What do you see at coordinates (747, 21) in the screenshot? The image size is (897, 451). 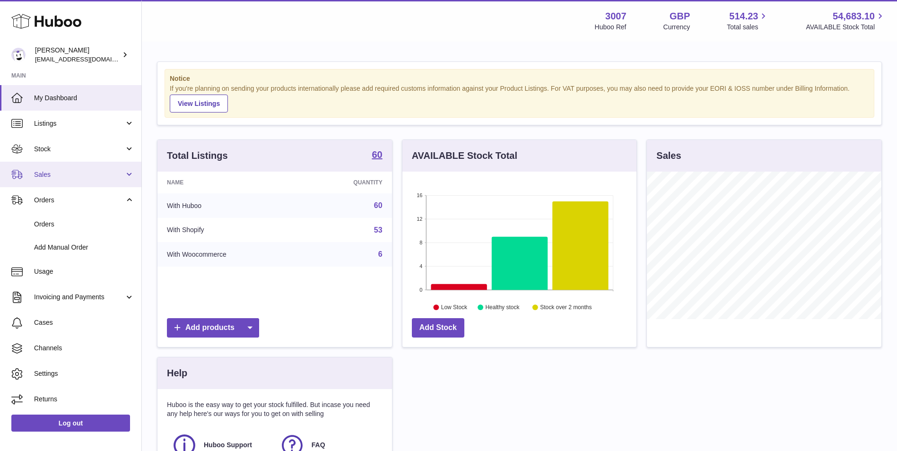 I see `a: 514.23 Total sales` at bounding box center [747, 21].